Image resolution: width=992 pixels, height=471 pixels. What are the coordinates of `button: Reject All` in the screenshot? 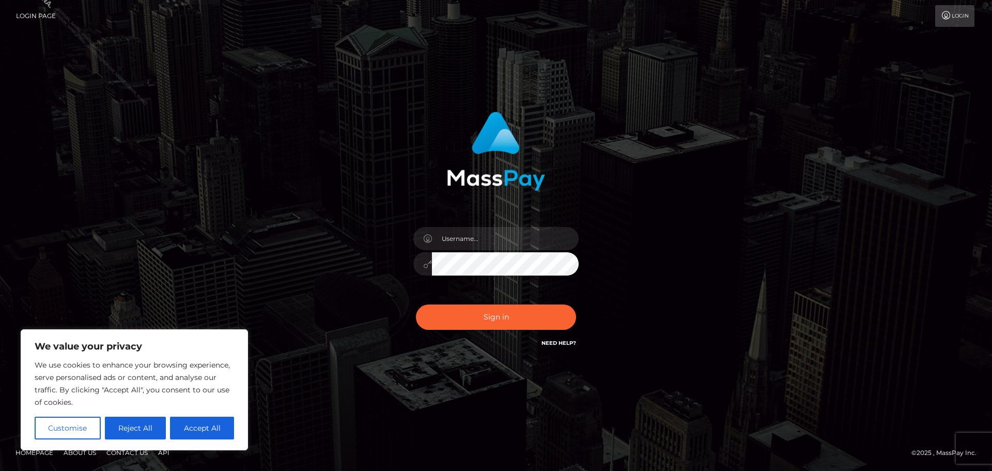 It's located at (135, 428).